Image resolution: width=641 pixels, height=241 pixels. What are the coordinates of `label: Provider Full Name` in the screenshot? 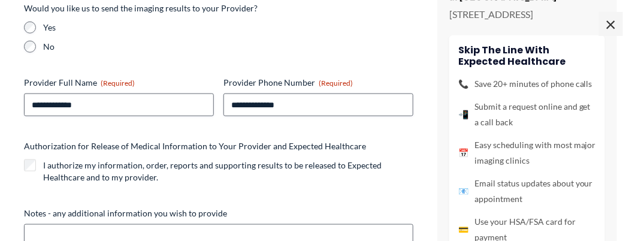 It's located at (119, 83).